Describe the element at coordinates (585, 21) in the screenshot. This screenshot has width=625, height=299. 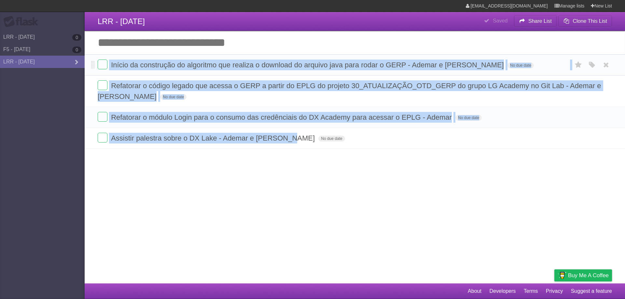
I see `button: Clone This List` at that location.